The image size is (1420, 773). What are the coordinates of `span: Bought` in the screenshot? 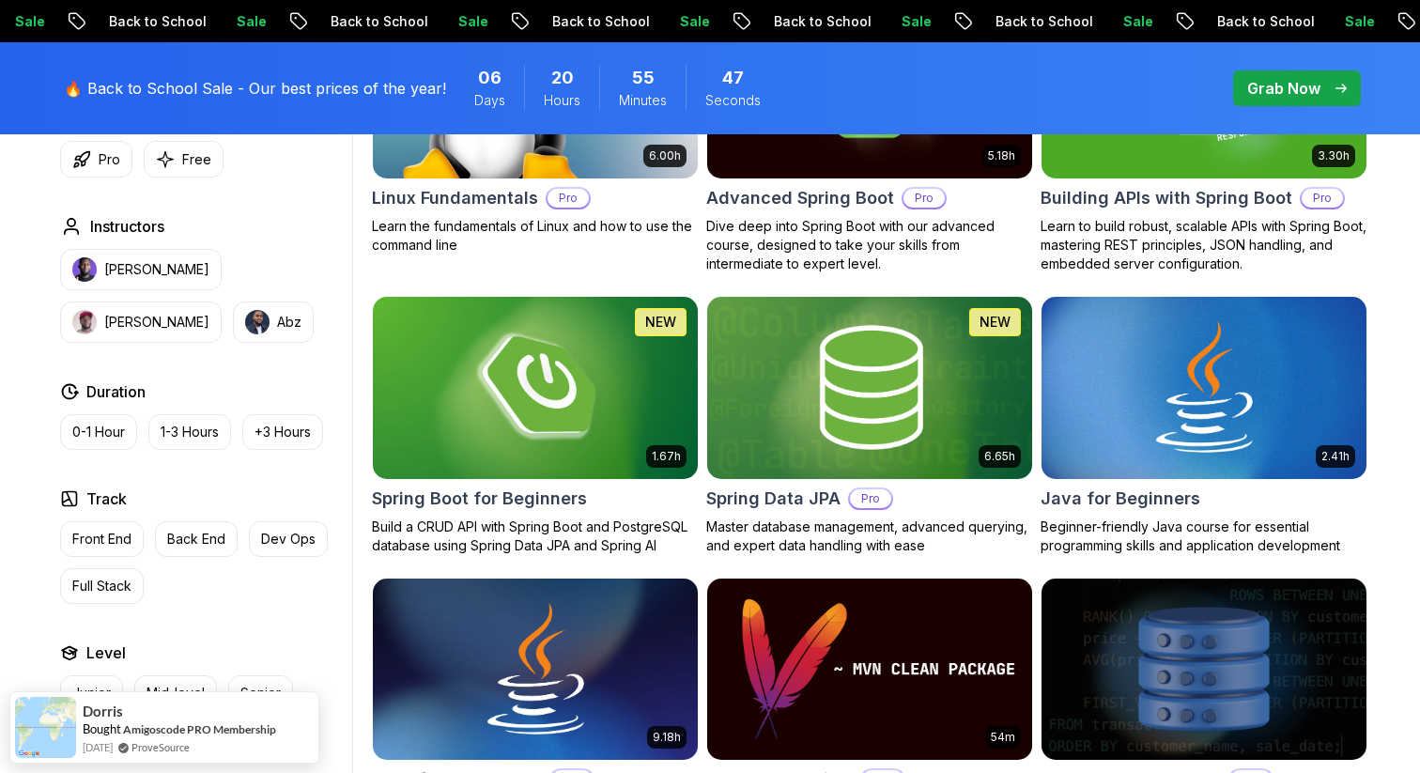 It's located at (101, 729).